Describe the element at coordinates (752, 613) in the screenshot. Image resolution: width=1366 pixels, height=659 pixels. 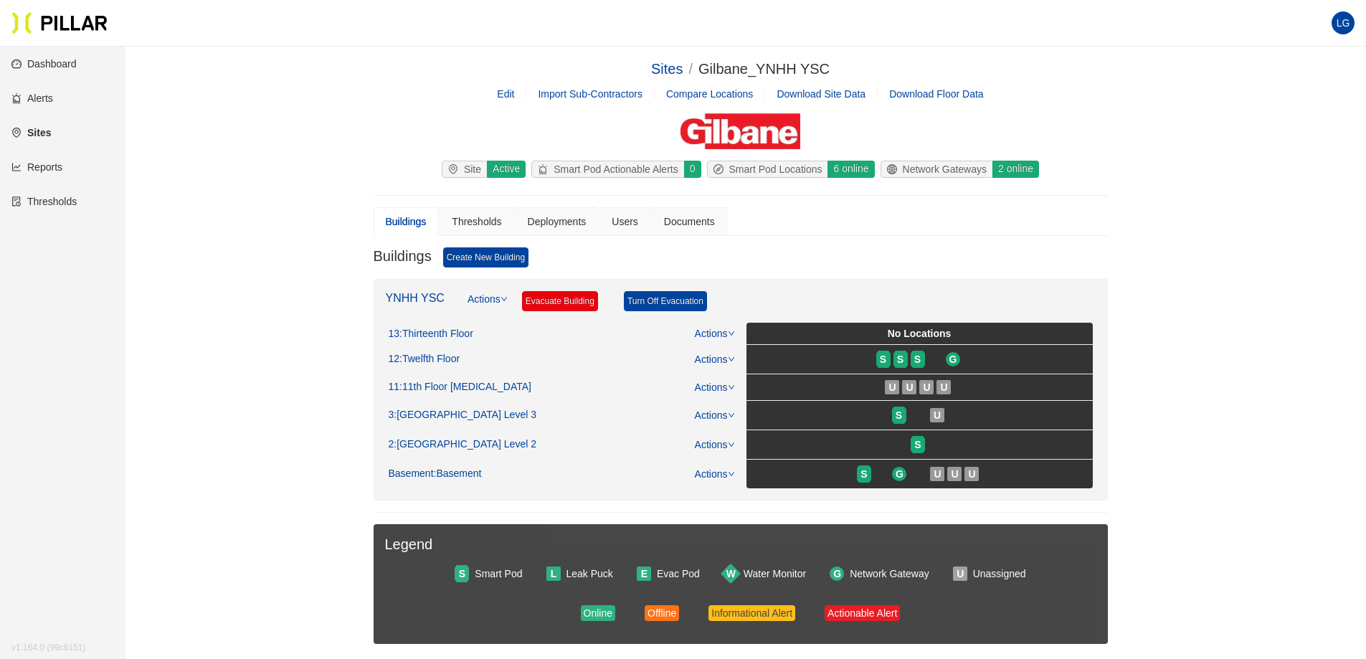
I see `div: Informational Alert` at that location.